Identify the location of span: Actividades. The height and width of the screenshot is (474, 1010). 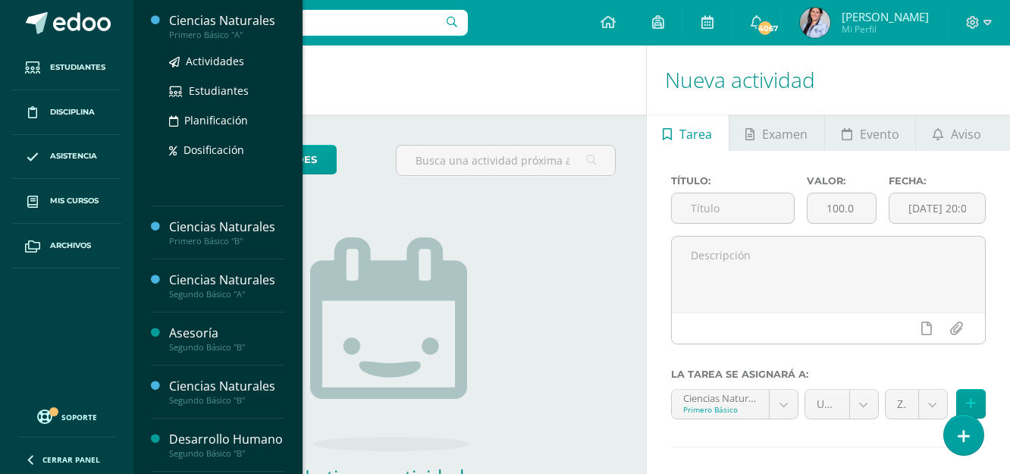
(215, 61).